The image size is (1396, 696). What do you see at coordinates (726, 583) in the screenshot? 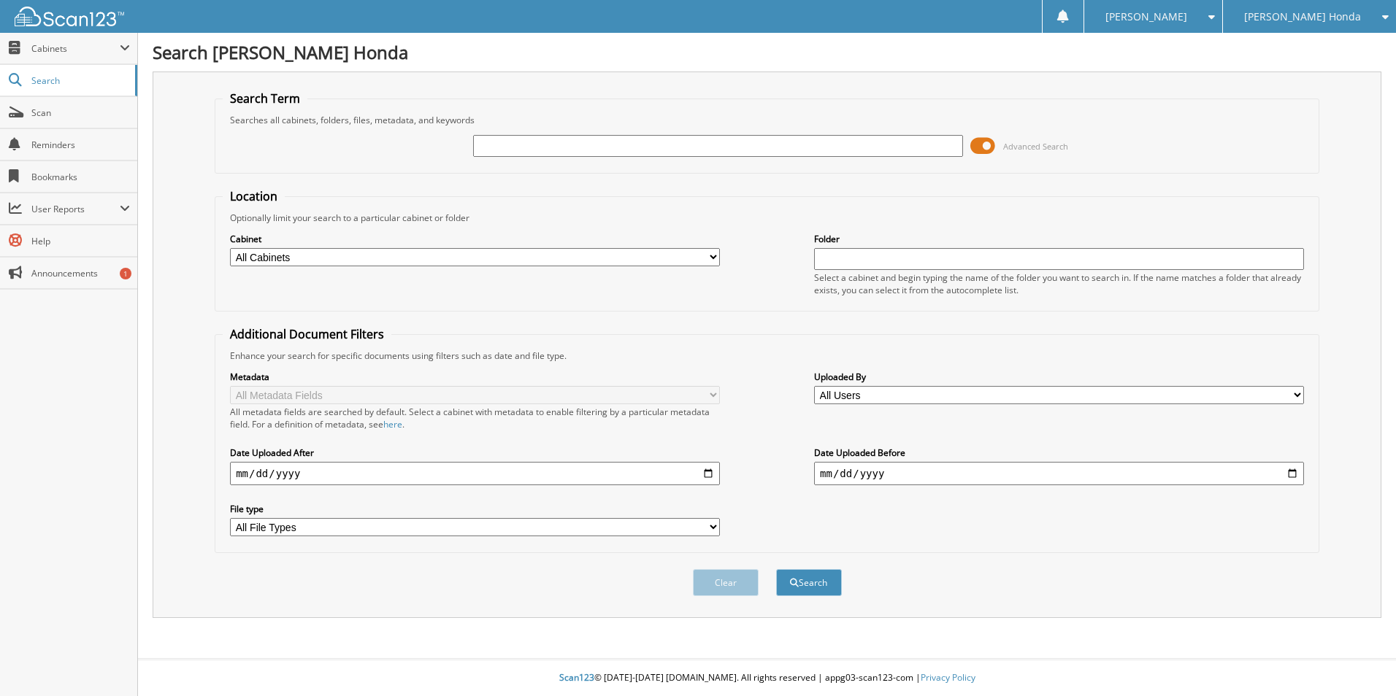
I see `button: Clear` at bounding box center [726, 583].